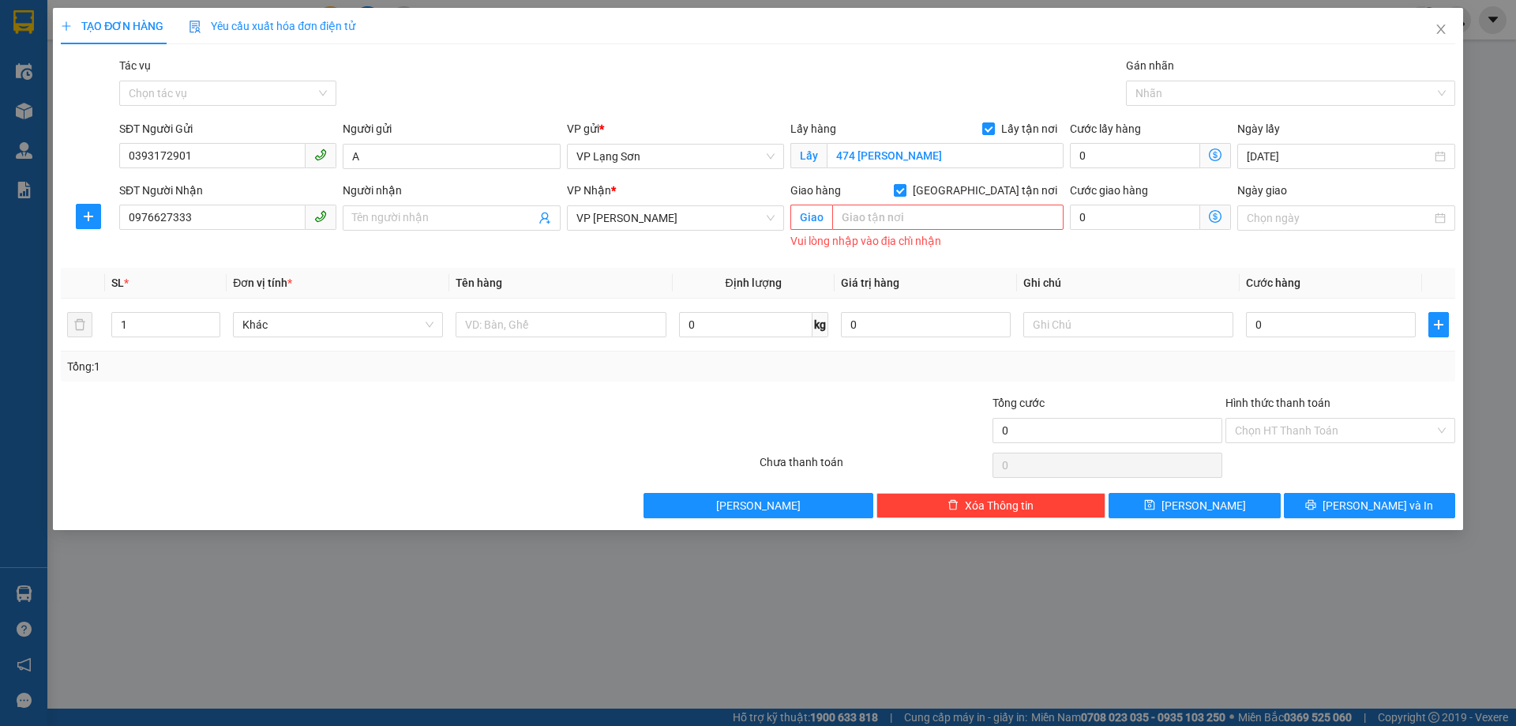 The height and width of the screenshot is (726, 1516). Describe the element at coordinates (1135, 217) in the screenshot. I see `input: Cước giao hàng` at that location.